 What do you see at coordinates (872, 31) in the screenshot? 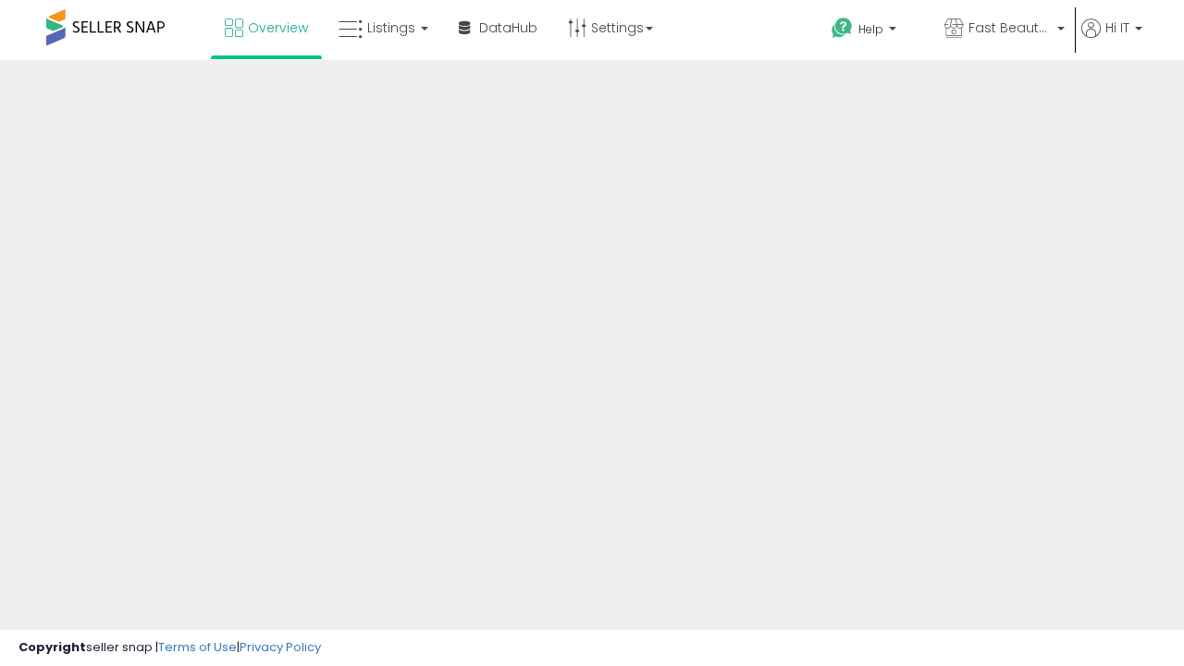
I see `a: Help` at bounding box center [872, 31].